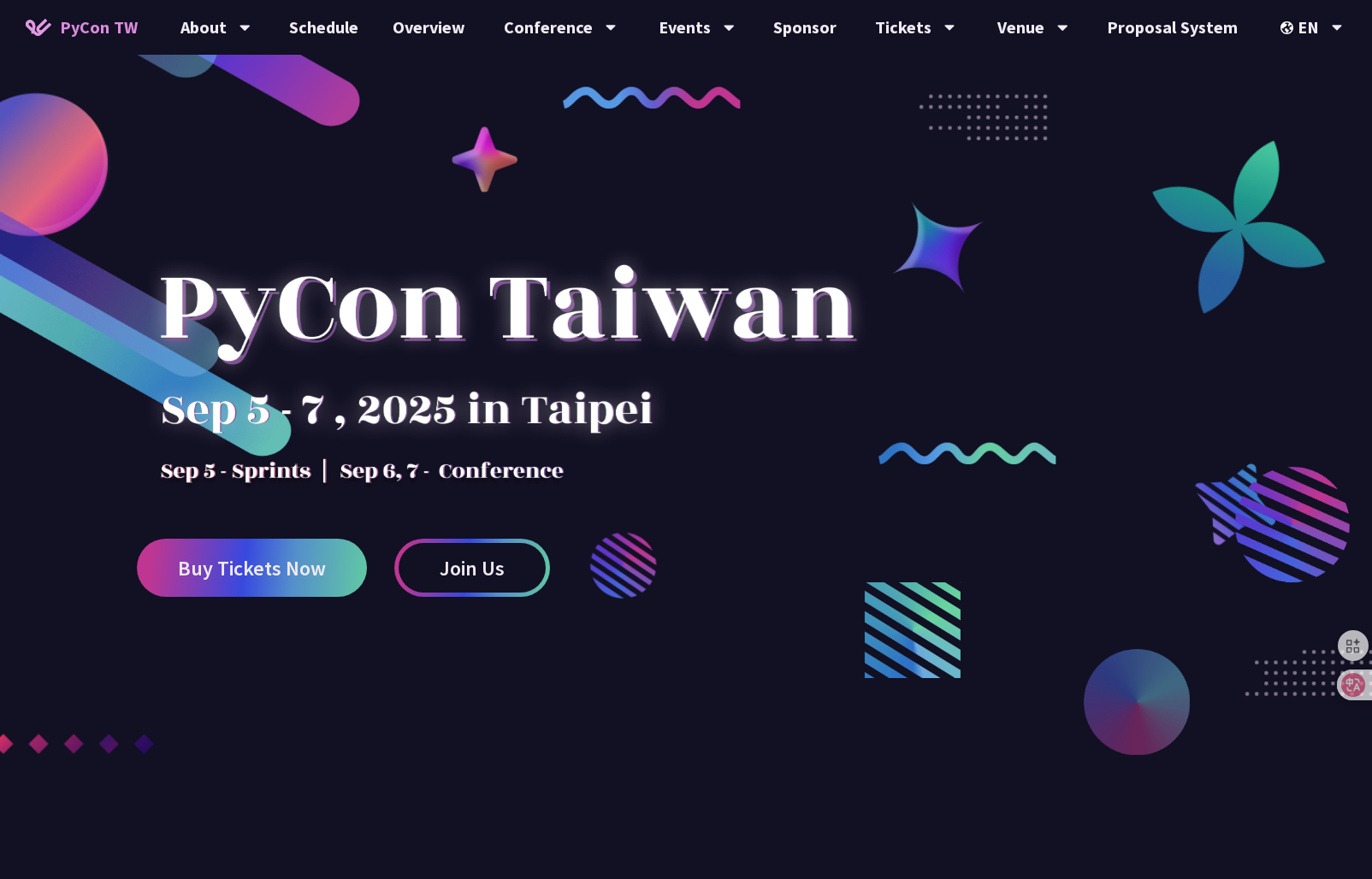 The image size is (1372, 879). Describe the element at coordinates (98, 27) in the screenshot. I see `span: PyCon TW` at that location.